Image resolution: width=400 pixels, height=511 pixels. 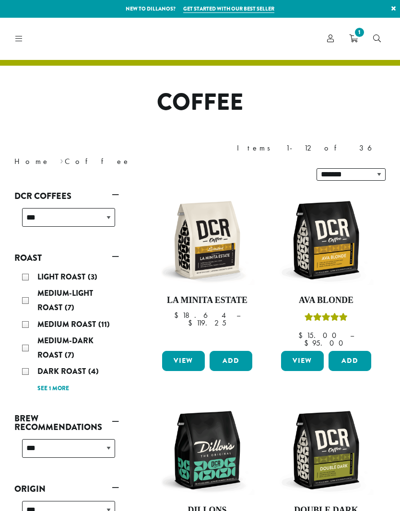 What do you see at coordinates (100, 162) in the screenshot?
I see `nav: Breadcrumb` at bounding box center [100, 162].